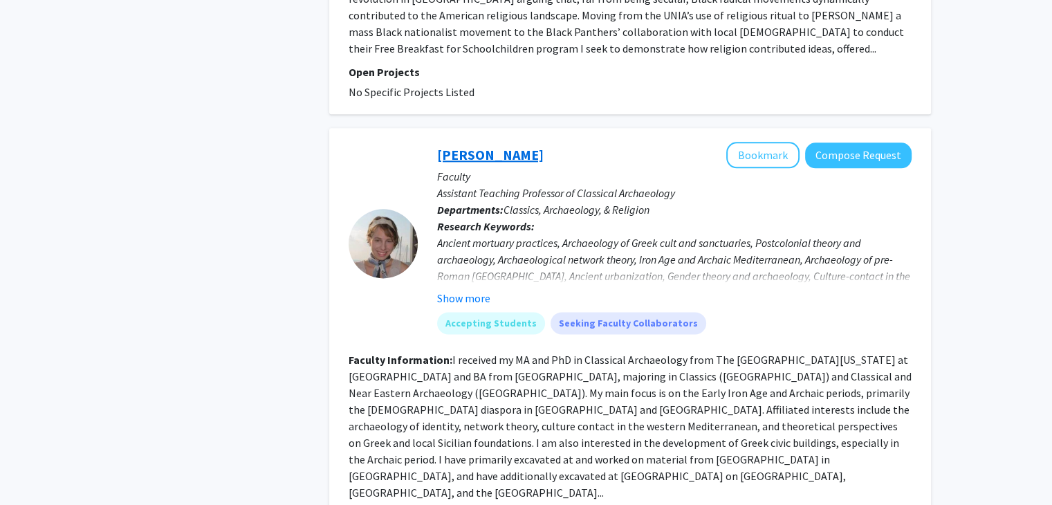 The width and height of the screenshot is (1052, 505). I want to click on span: Classics, Archaeology, & Religion, so click(576, 210).